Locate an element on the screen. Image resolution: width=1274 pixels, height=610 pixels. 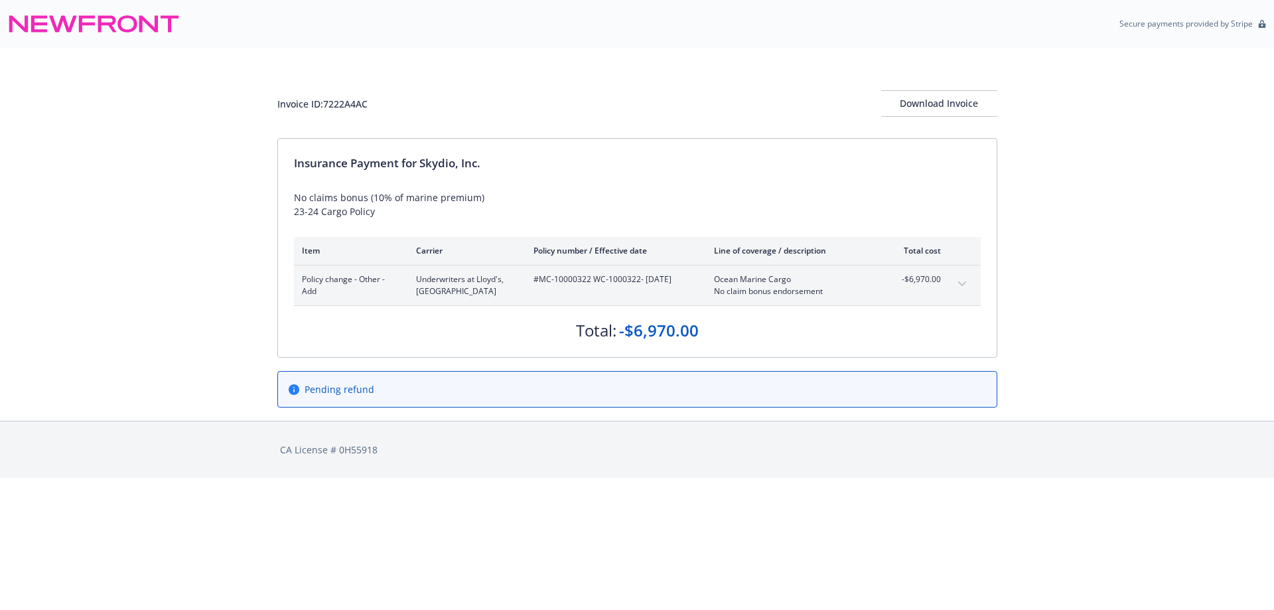
div: Total cost is located at coordinates (916, 250).